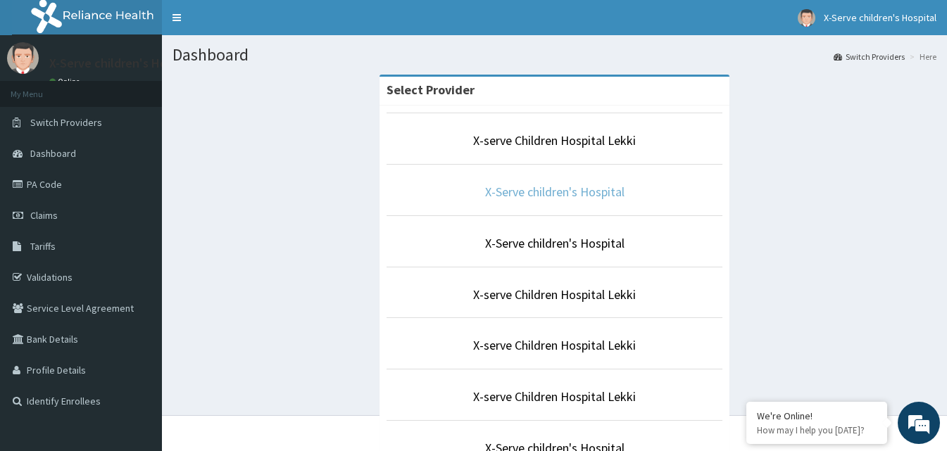 This screenshot has height=451, width=947. Describe the element at coordinates (430, 89) in the screenshot. I see `strong: Select Provider` at that location.